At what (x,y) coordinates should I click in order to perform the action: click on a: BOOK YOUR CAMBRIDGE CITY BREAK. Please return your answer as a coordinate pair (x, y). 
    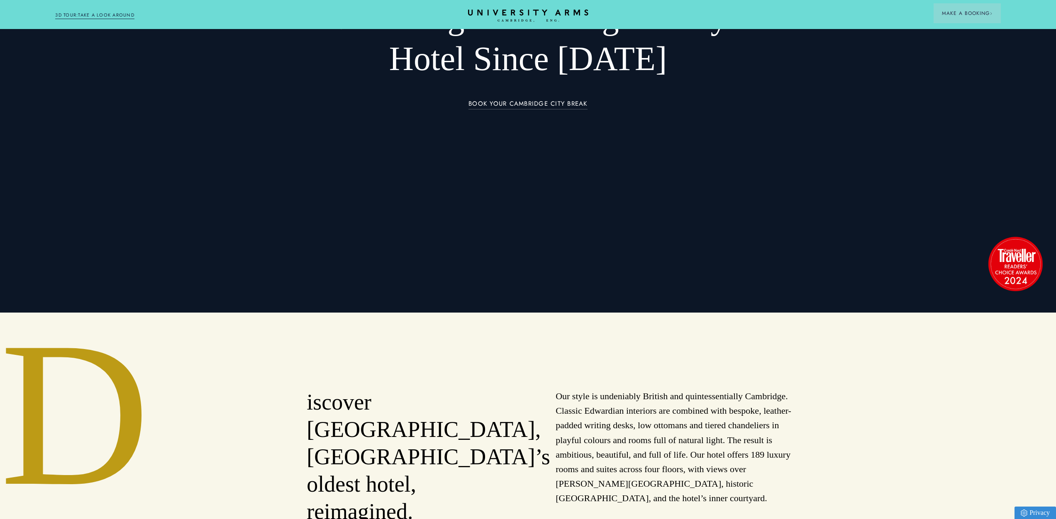
    Looking at the image, I should click on (528, 105).